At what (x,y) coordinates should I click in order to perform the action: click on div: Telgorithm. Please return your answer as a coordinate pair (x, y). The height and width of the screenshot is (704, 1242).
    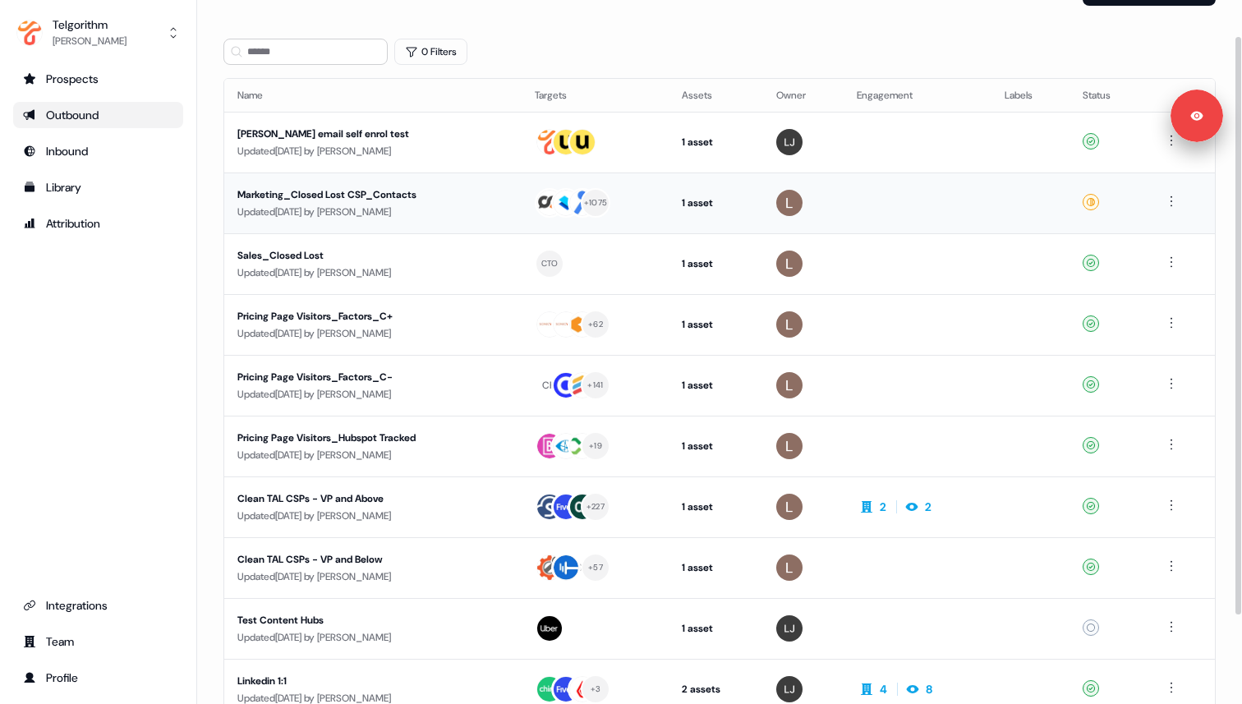
    Looking at the image, I should click on (90, 25).